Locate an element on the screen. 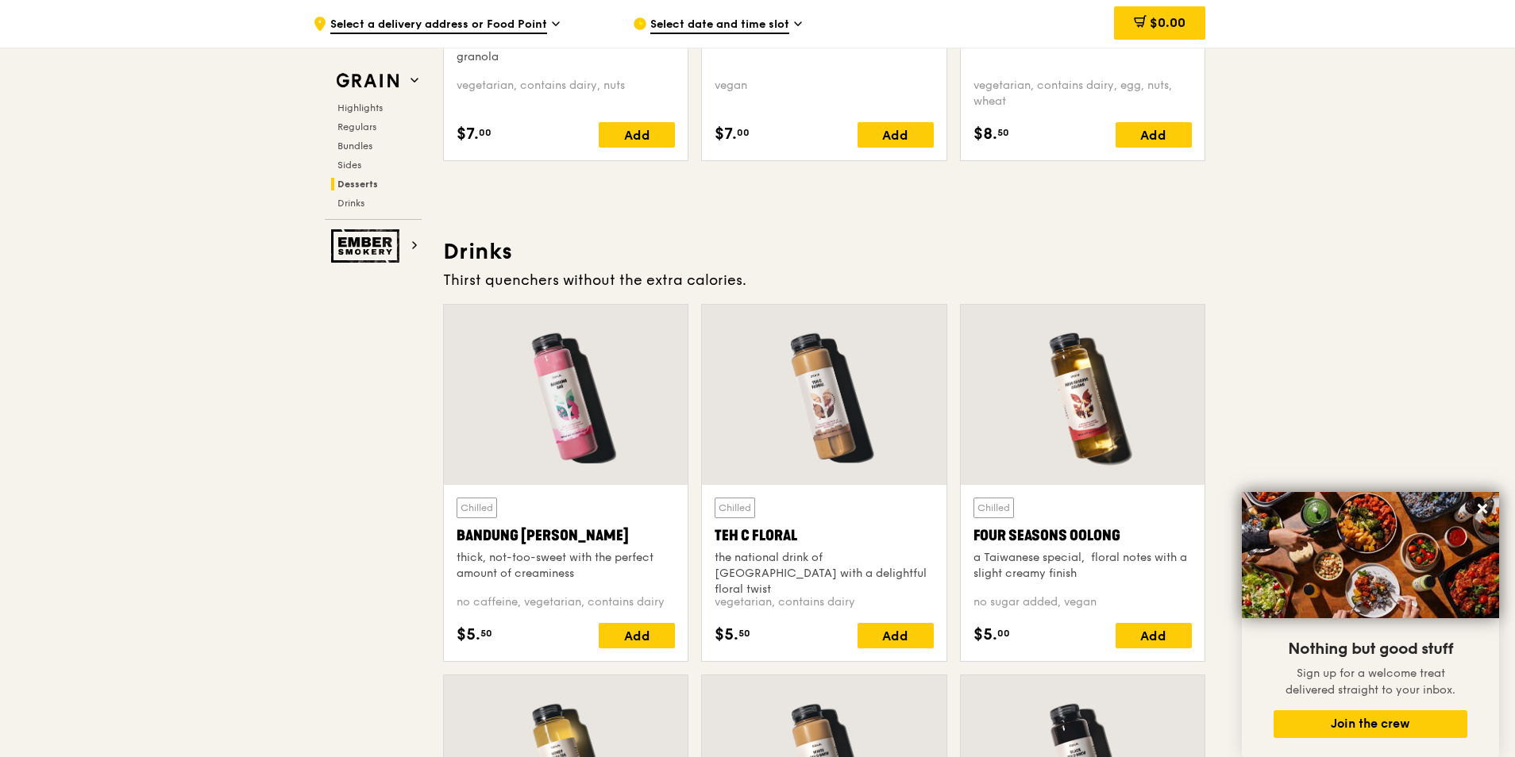 Image resolution: width=1515 pixels, height=757 pixels. div: no caffeine, vegetarian, contains dairy is located at coordinates (565, 603).